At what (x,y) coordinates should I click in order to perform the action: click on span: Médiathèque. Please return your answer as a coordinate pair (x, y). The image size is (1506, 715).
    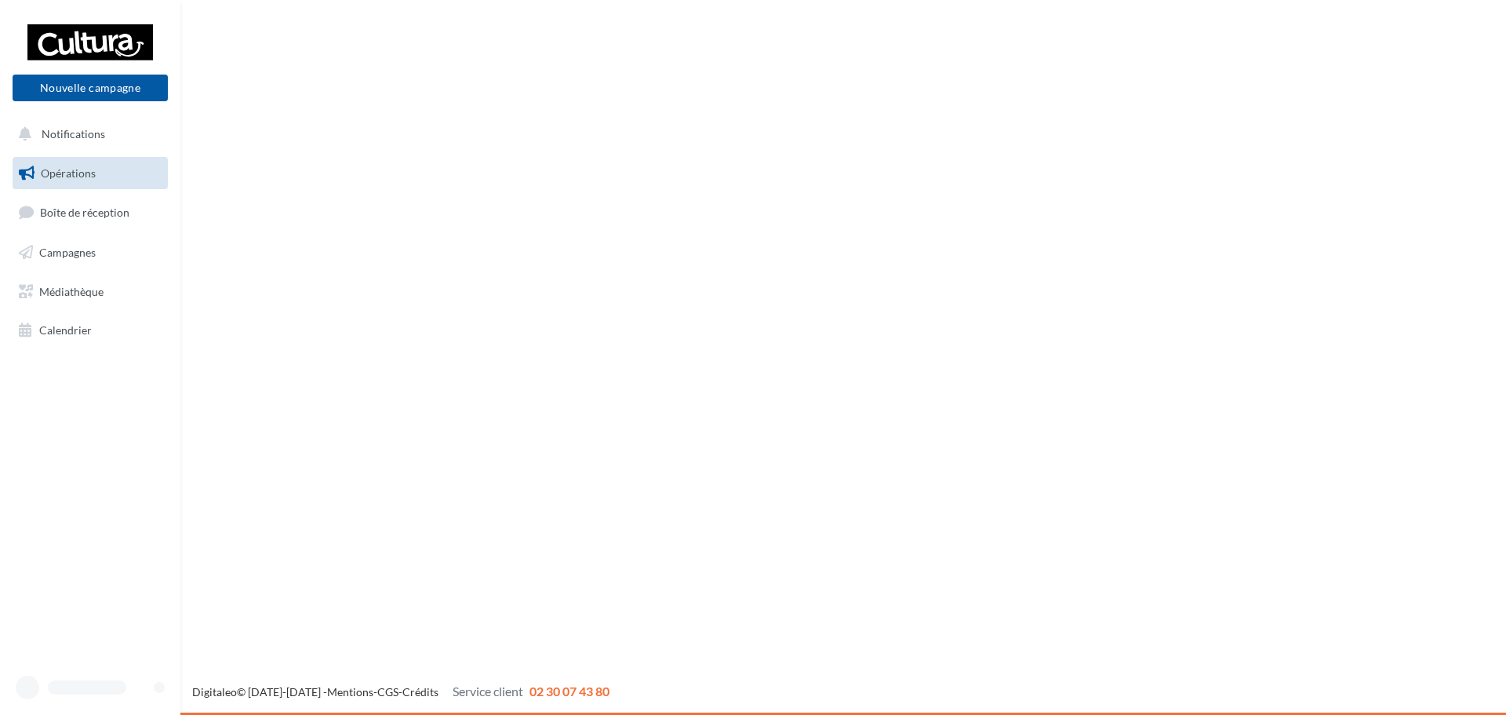
    Looking at the image, I should click on (71, 290).